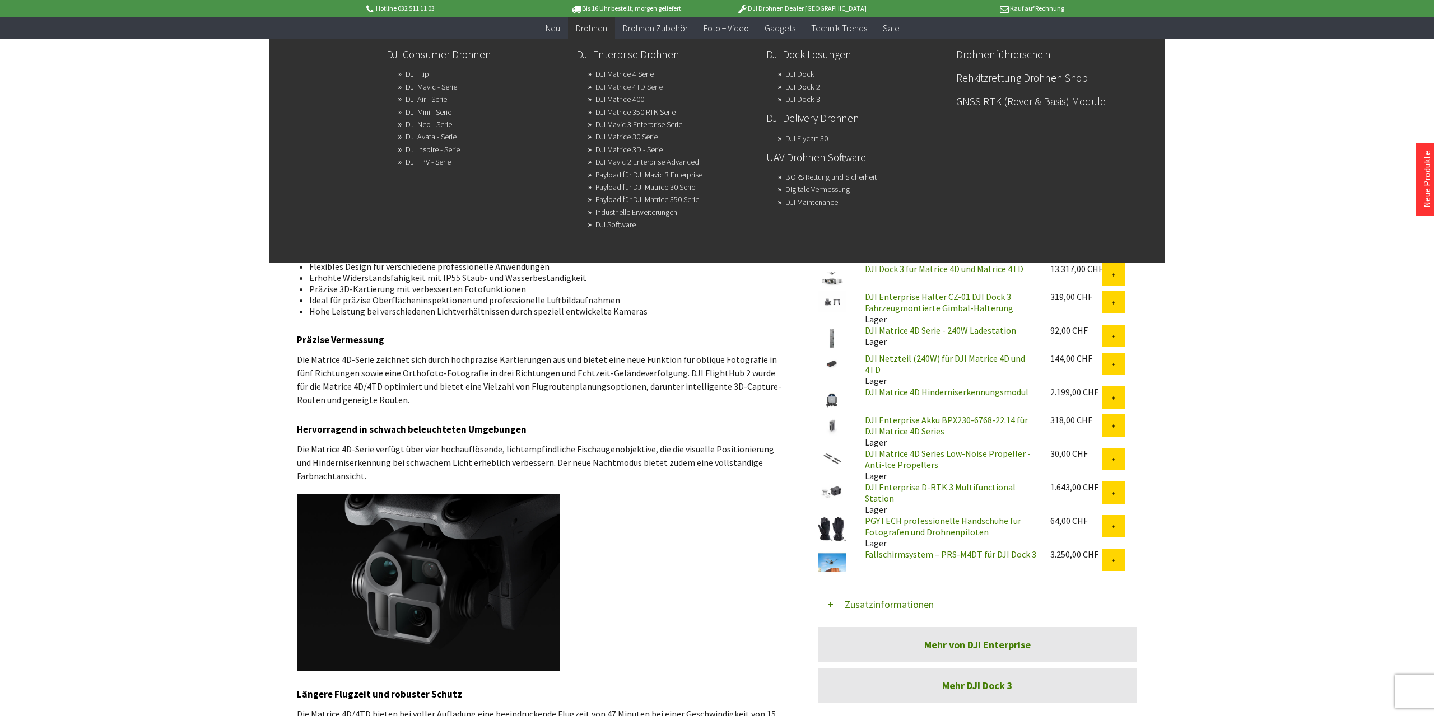  What do you see at coordinates (542, 278) in the screenshot?
I see `li: Erhöhte Widerstandsfähigkeit mit IP55 Staub- und Wasserbeständigkeit` at bounding box center [542, 278].